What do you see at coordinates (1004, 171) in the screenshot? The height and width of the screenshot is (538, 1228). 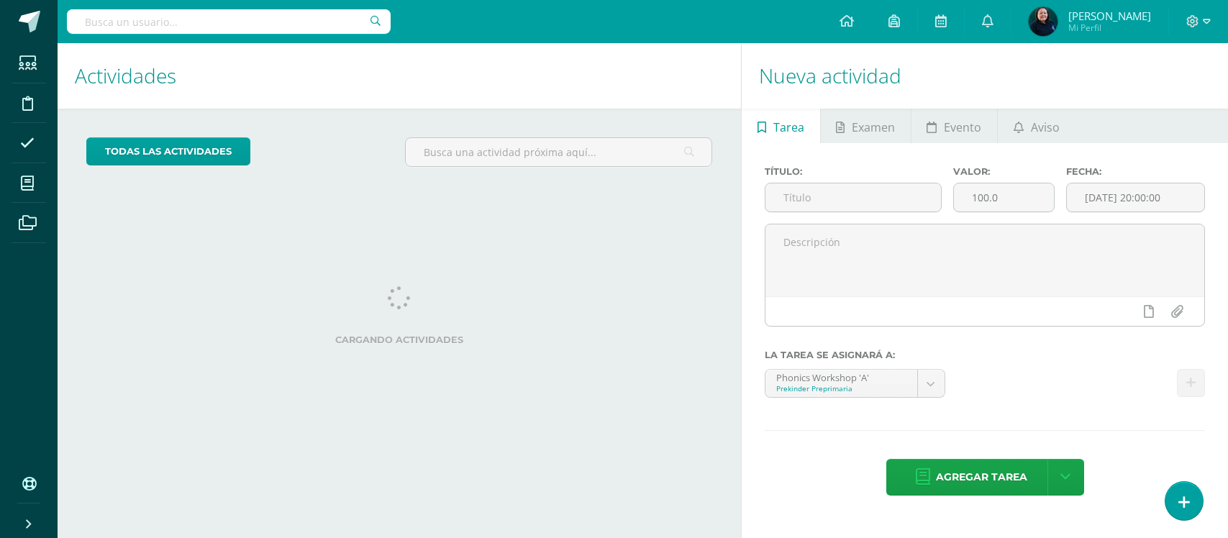 I see `label: Valor:` at bounding box center [1004, 171].